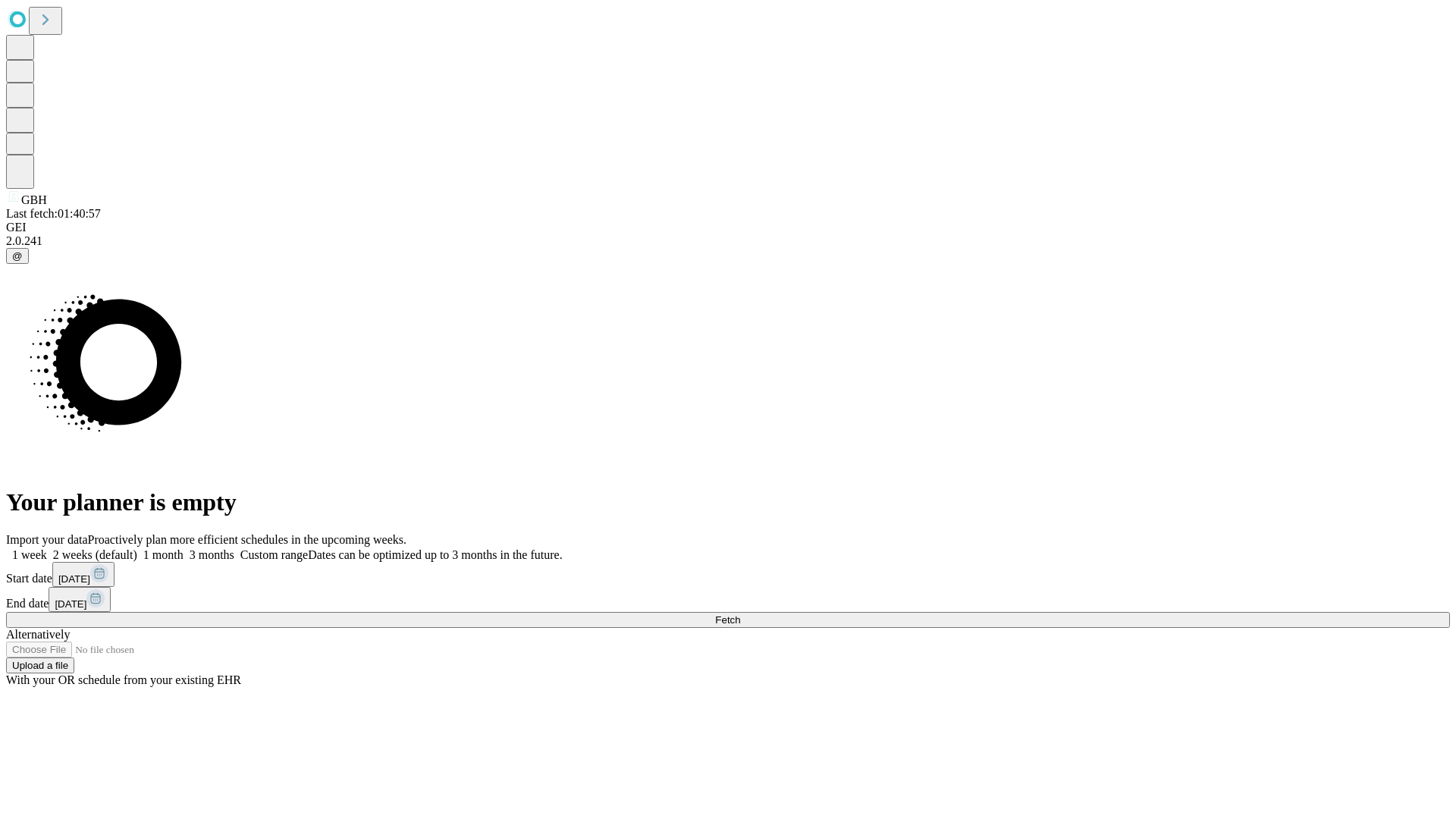 The width and height of the screenshot is (1456, 819). What do you see at coordinates (38, 633) in the screenshot?
I see `span: Alternatively` at bounding box center [38, 633].